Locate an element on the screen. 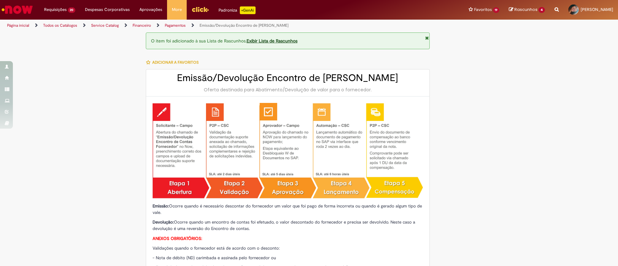 This screenshot has height=266, width=618. a: Rascunhos is located at coordinates (527, 10).